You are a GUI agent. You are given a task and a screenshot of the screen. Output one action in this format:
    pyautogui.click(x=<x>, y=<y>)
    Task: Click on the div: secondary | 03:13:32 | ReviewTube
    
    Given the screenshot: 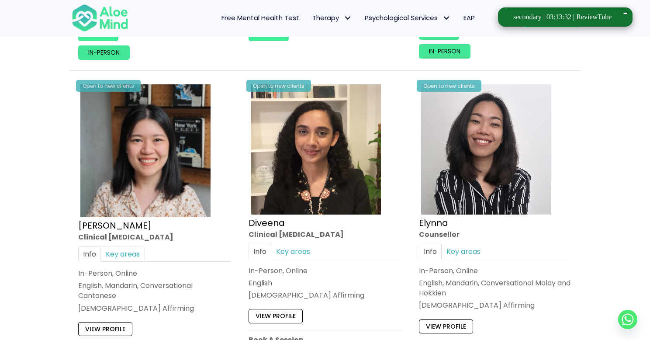 What is the action you would take?
    pyautogui.click(x=562, y=17)
    